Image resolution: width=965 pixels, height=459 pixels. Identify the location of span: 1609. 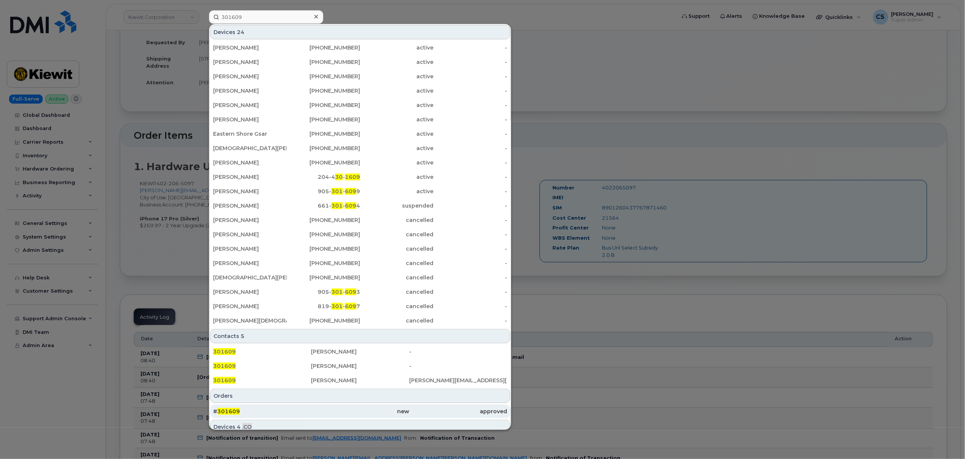
(353, 177).